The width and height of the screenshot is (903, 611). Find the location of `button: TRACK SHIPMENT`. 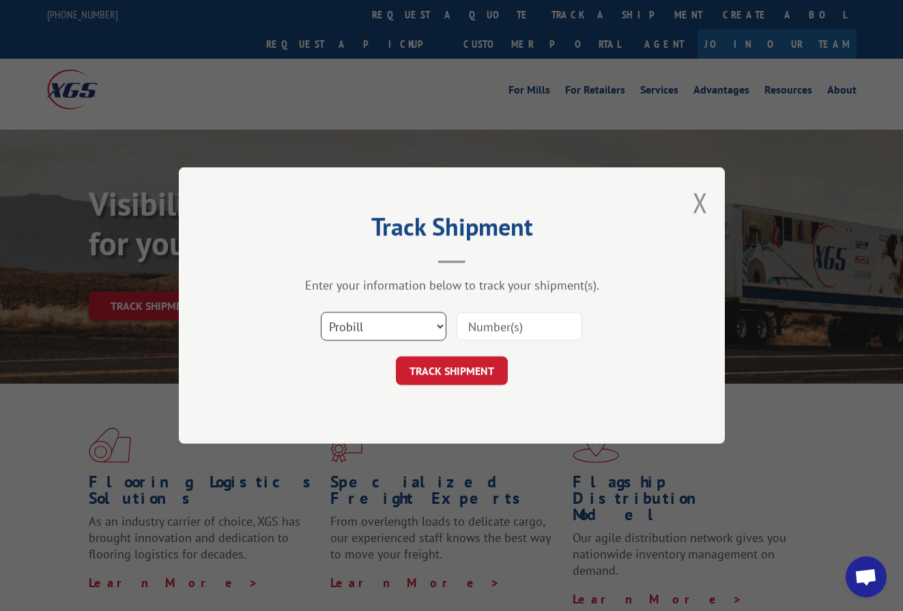

button: TRACK SHIPMENT is located at coordinates (452, 370).